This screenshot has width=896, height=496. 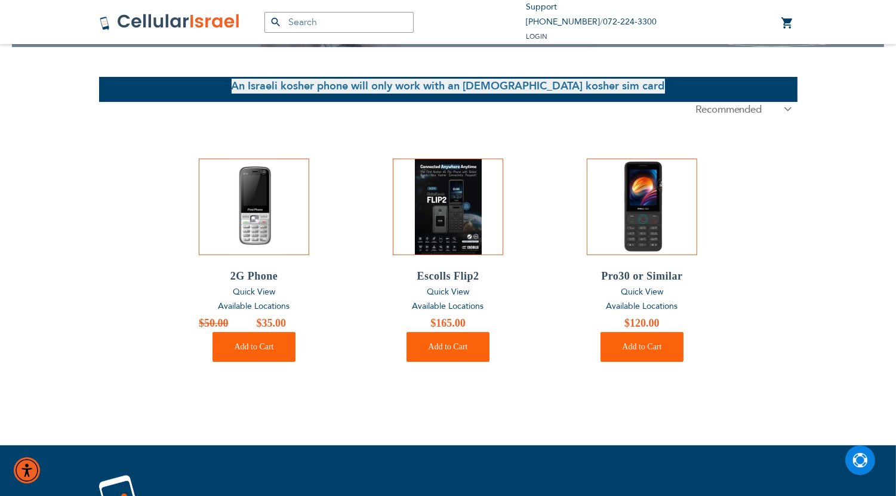 I want to click on h2: Pro30 or Similar, so click(x=641, y=276).